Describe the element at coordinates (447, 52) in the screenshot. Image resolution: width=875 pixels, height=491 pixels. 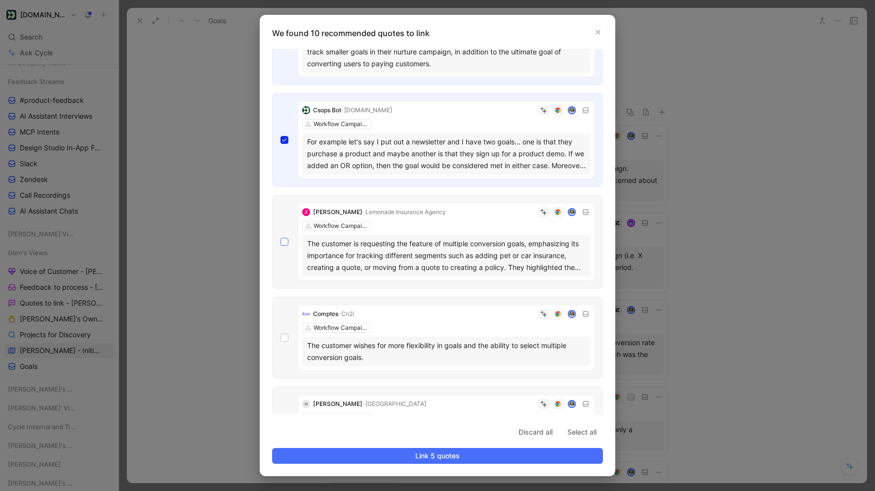
I see `div: The customer is requesting the feature "Multiple conversion goals" [GH#1428] to track smaller goa...` at that location.